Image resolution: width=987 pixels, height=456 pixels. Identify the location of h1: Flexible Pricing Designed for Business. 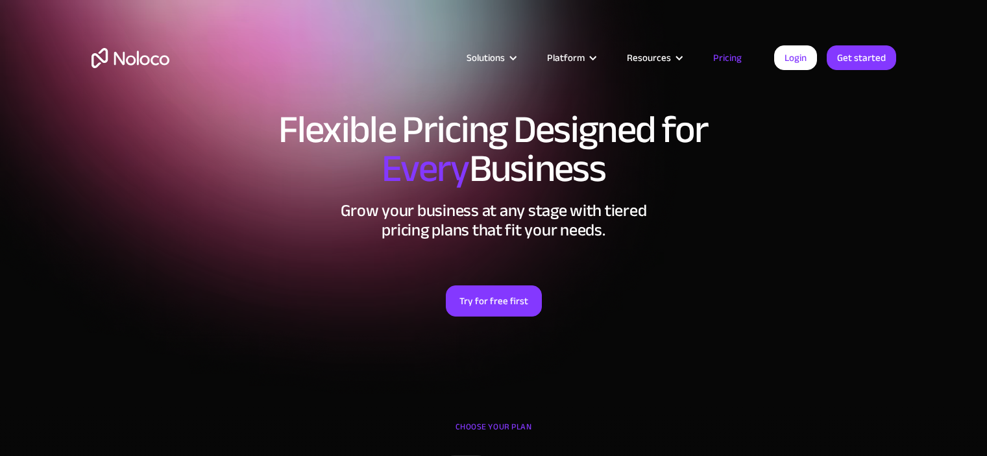
(494, 149).